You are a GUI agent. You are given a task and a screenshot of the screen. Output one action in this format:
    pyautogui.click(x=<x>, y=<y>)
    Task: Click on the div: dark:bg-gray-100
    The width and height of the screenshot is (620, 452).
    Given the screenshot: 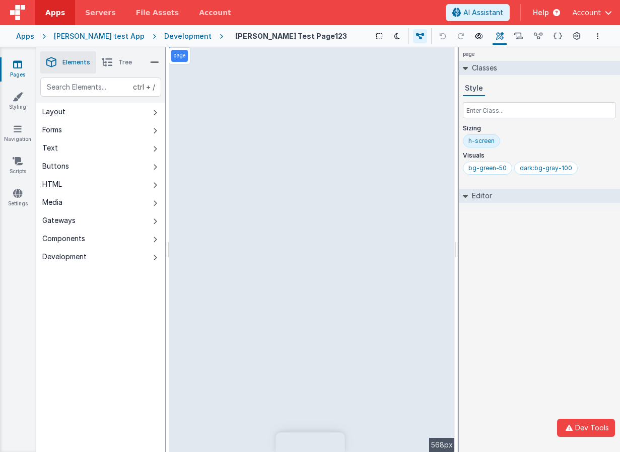 What is the action you would take?
    pyautogui.click(x=546, y=168)
    